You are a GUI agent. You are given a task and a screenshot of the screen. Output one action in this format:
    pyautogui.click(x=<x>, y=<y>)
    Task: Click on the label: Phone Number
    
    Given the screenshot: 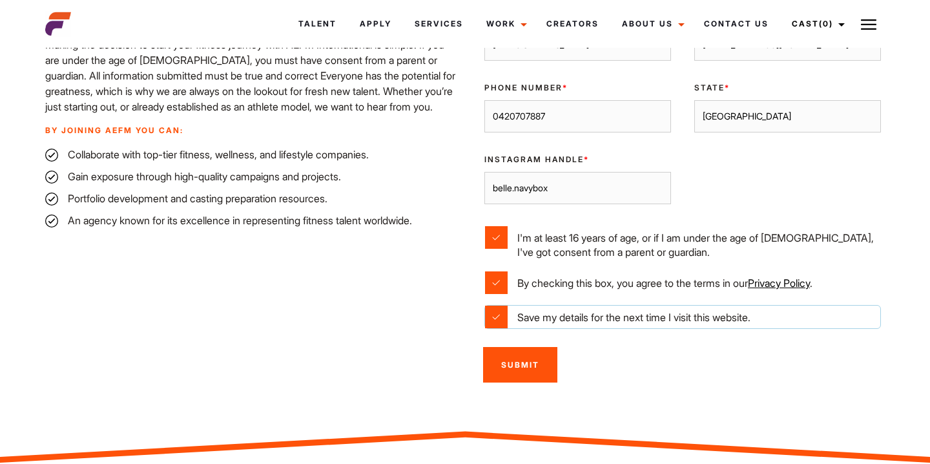 What is the action you would take?
    pyautogui.click(x=578, y=88)
    